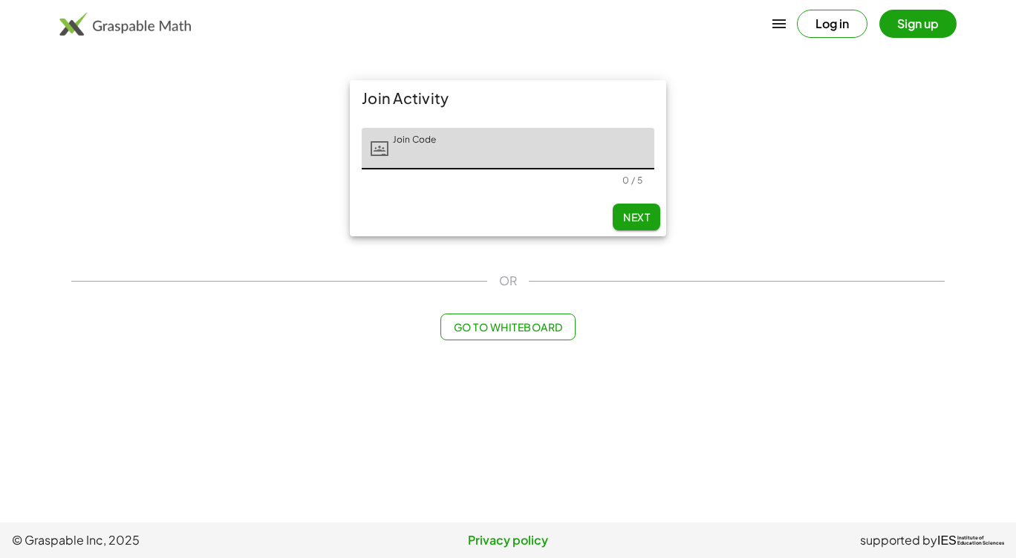  I want to click on span: Go to Whiteboard, so click(507, 327).